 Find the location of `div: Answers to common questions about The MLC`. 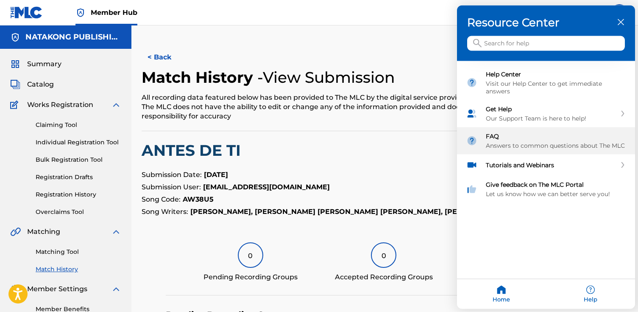

div: Answers to common questions about The MLC is located at coordinates (556, 145).